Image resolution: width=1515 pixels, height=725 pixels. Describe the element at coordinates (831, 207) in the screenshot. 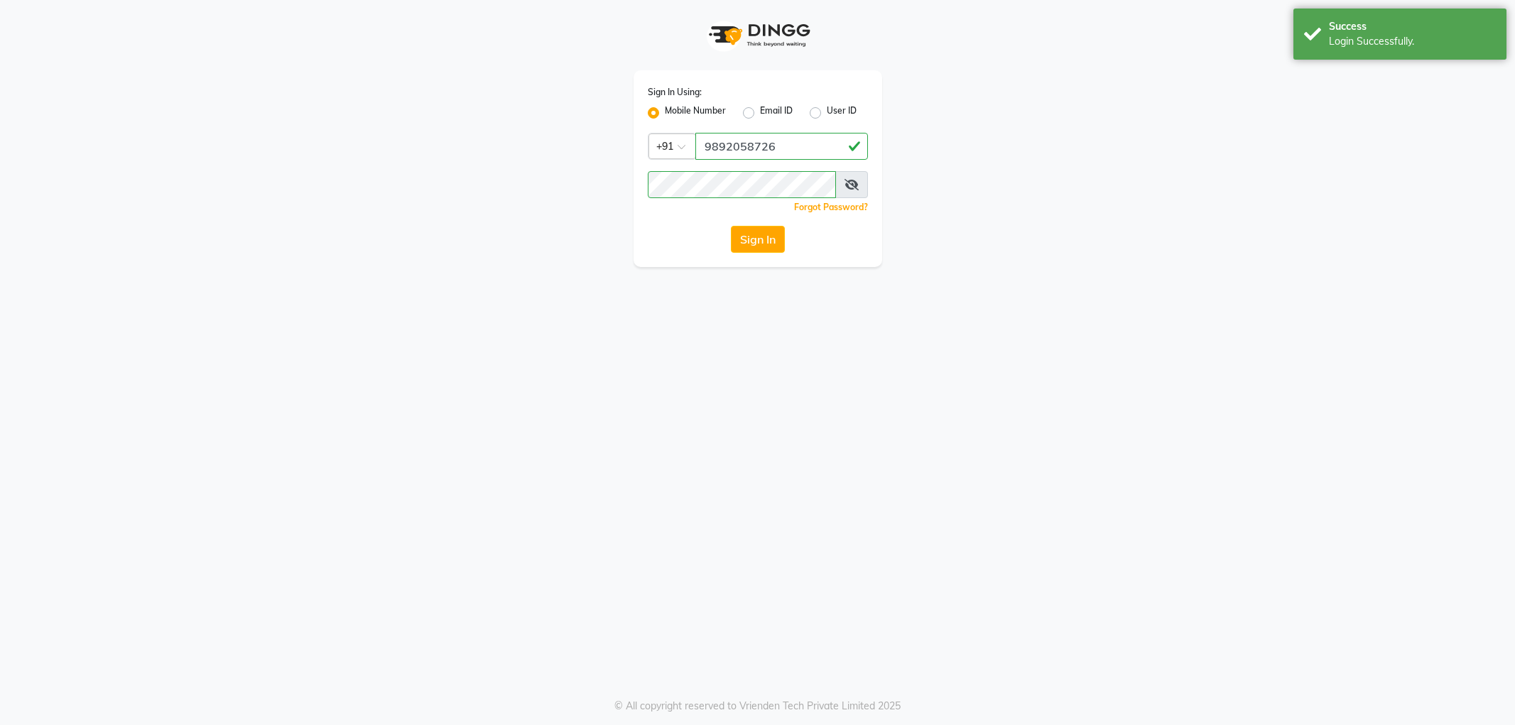

I see `a: Forgot Password?` at that location.